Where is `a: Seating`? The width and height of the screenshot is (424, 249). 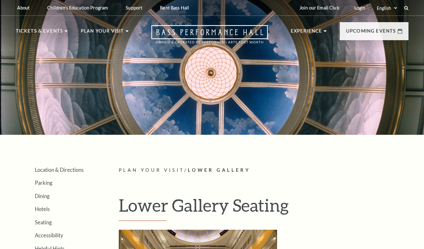
a: Seating is located at coordinates (43, 223).